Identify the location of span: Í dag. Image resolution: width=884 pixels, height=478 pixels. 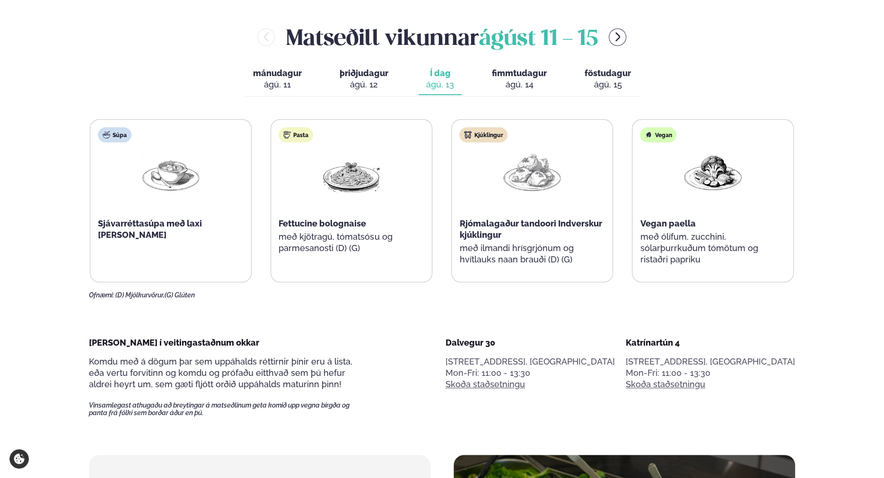
(440, 73).